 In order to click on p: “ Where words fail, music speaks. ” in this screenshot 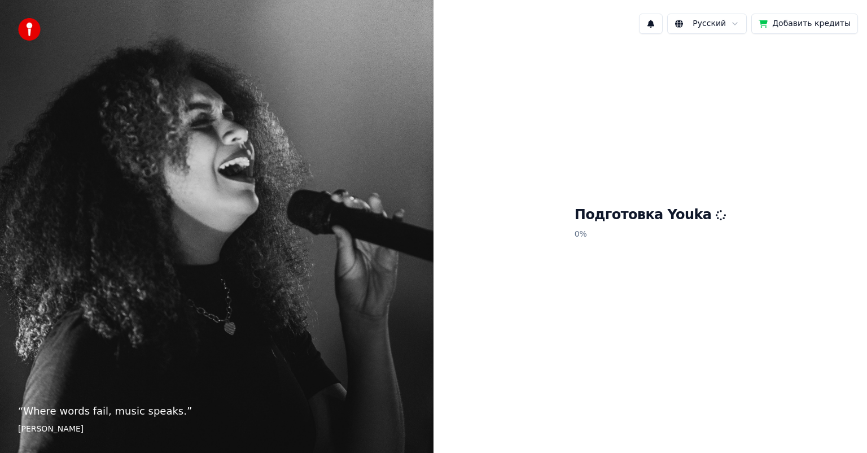, I will do `click(217, 411)`.